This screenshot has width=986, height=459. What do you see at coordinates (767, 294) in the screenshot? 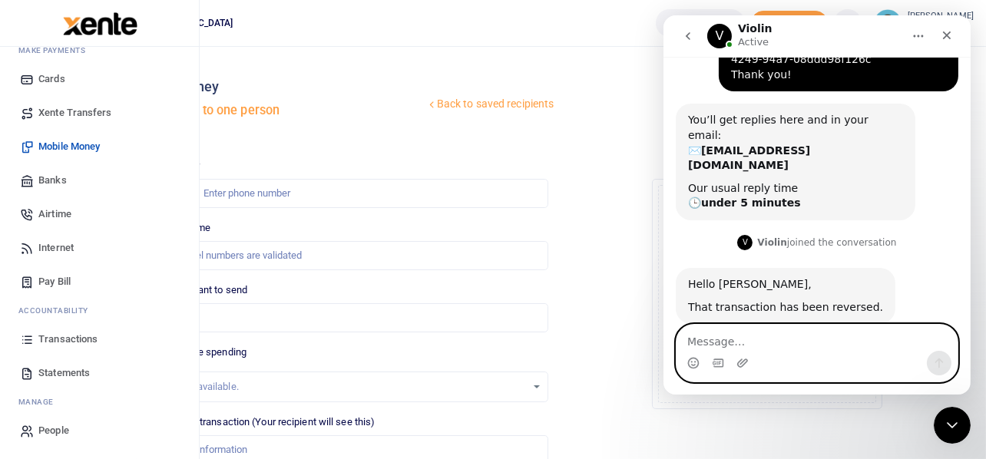
I see `div: File Uploader` at bounding box center [767, 294].